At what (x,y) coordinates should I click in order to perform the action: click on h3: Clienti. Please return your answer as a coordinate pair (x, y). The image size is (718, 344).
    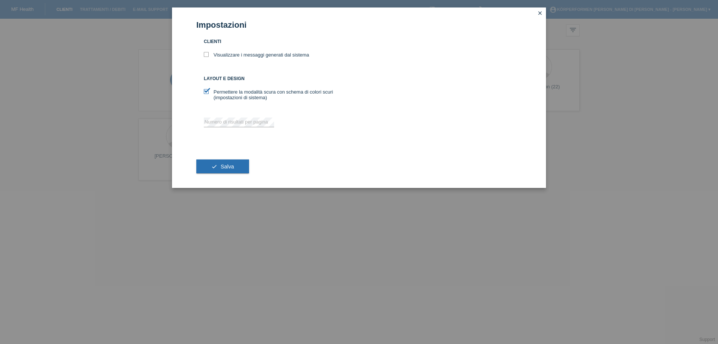
    Looking at the image, I should click on (281, 41).